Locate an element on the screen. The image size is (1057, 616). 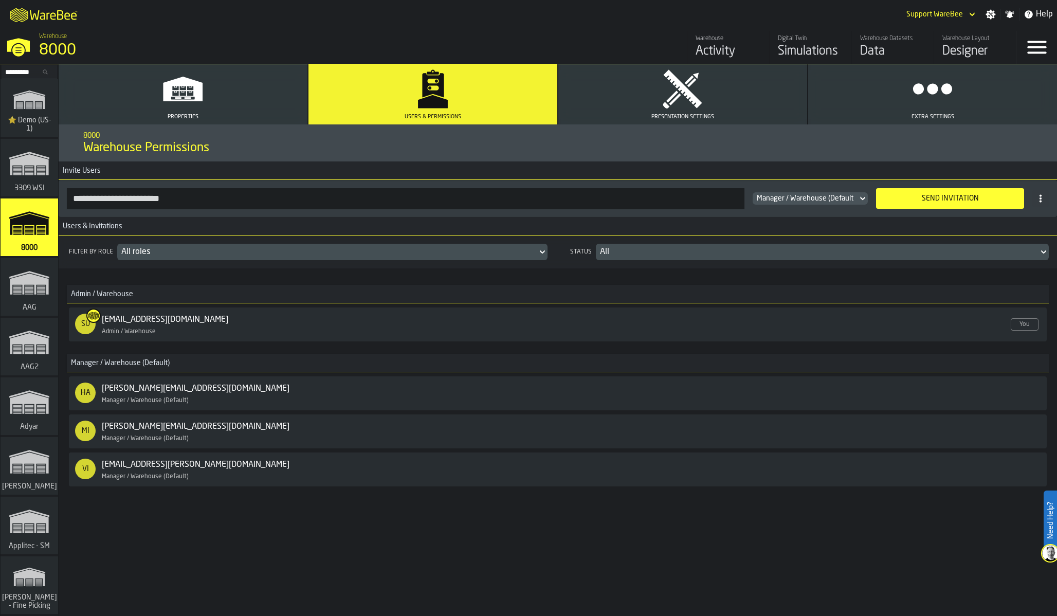
div: Simulations is located at coordinates (810, 51).